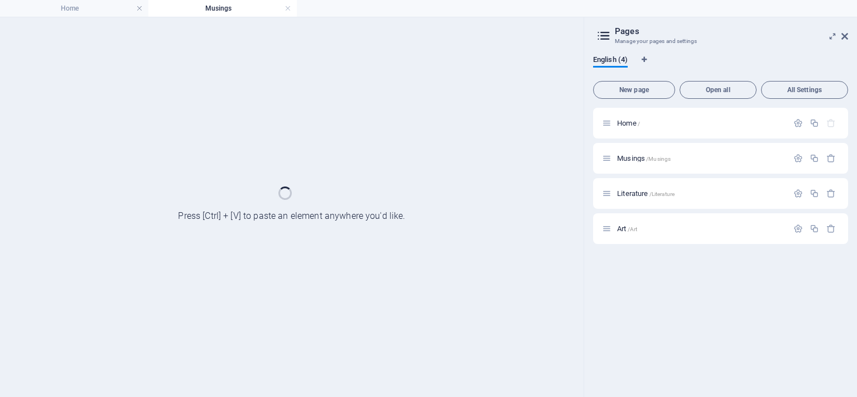  What do you see at coordinates (721, 41) in the screenshot?
I see `h3: Manage your pages and settings` at bounding box center [721, 41].